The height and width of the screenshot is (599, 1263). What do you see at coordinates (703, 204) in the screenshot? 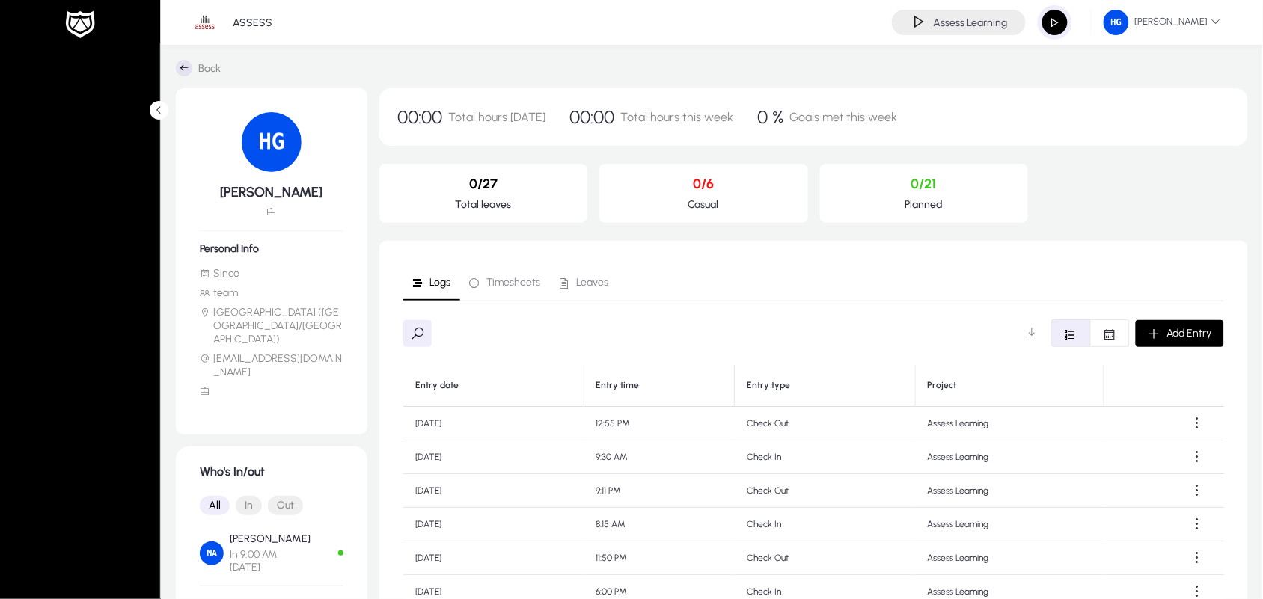
I see `p: Casual` at bounding box center [703, 204].